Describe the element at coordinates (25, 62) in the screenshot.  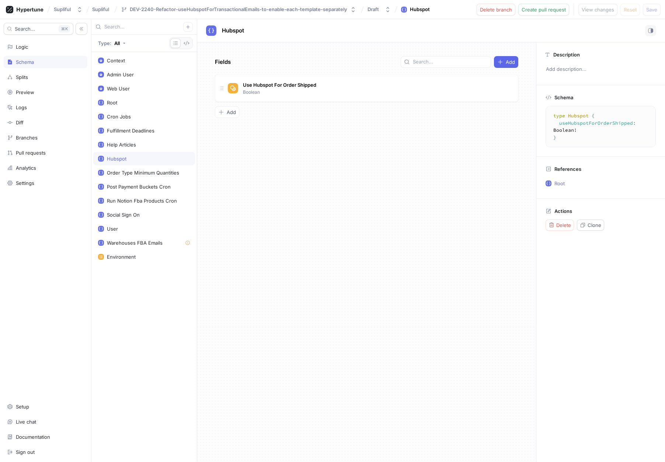
I see `div: Schema` at that location.